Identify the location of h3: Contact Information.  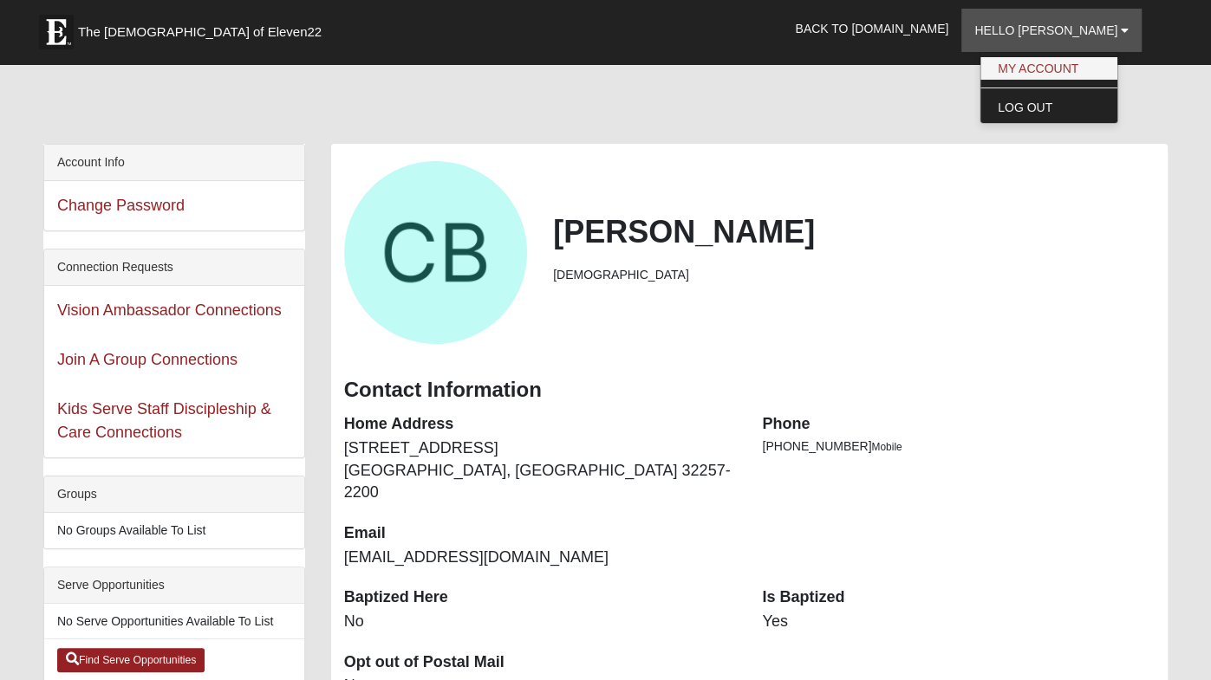
(749, 390).